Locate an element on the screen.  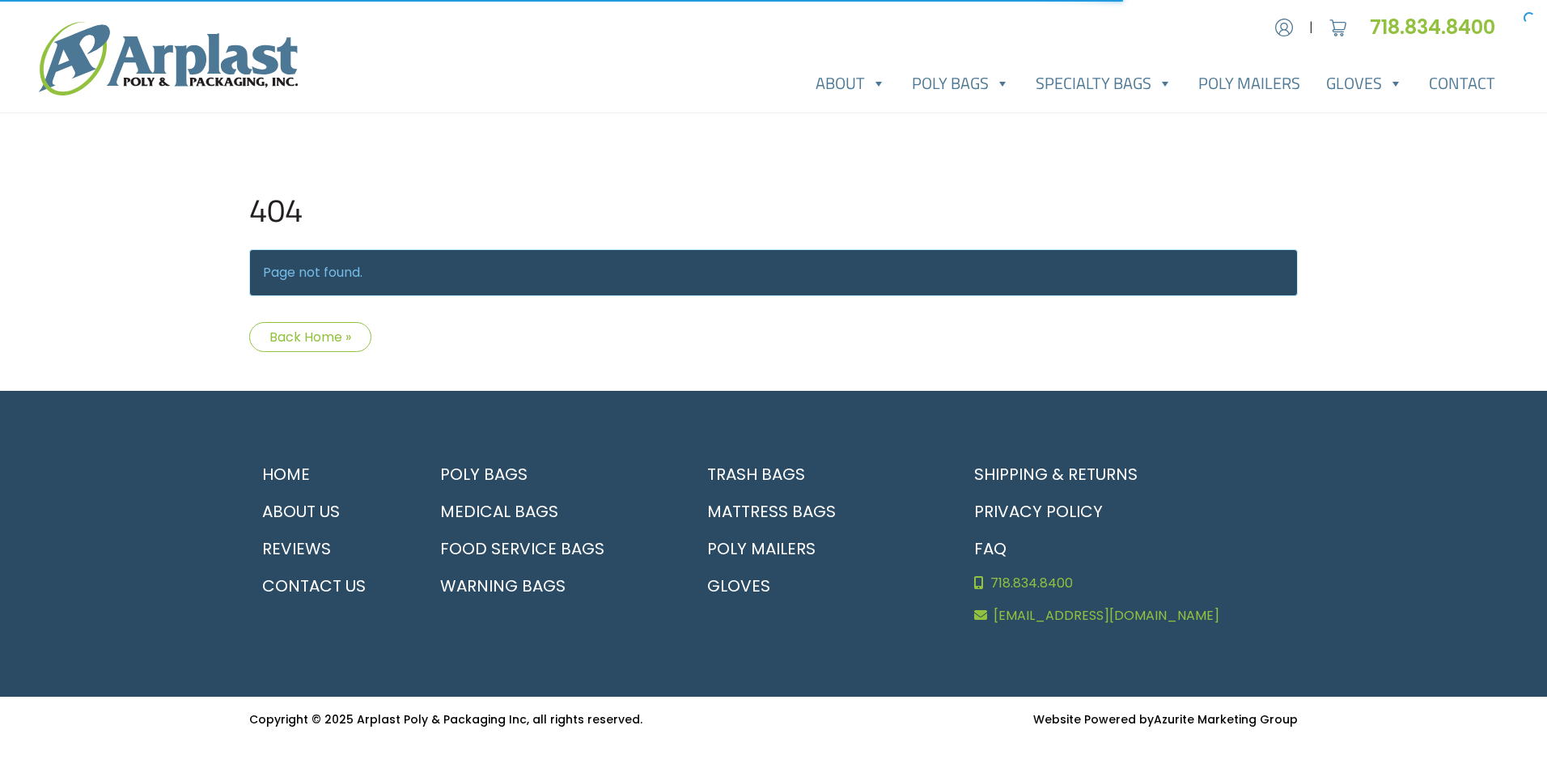
a: Mattress Bags is located at coordinates (818, 511).